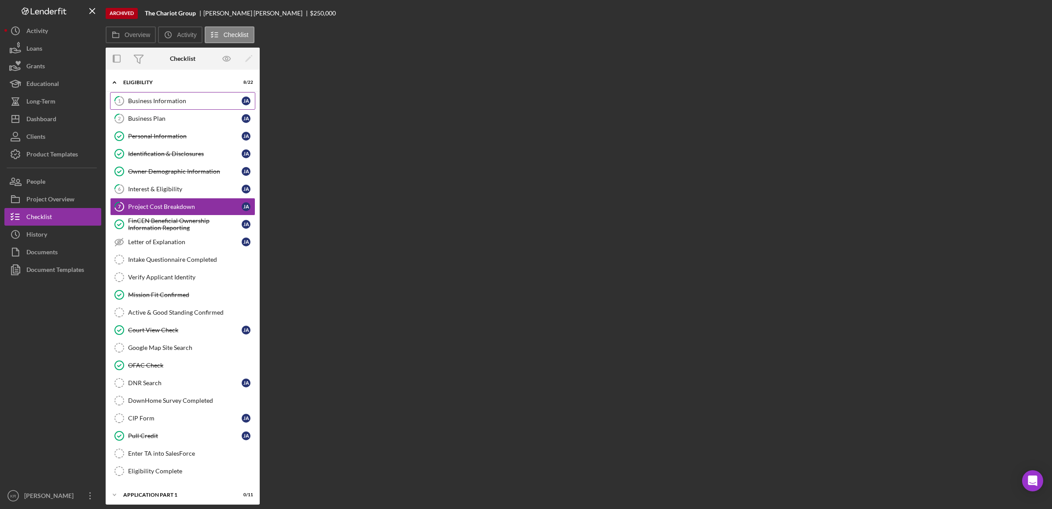 Image resolution: width=1052 pixels, height=509 pixels. Describe the element at coordinates (53, 48) in the screenshot. I see `a: Loans` at that location.